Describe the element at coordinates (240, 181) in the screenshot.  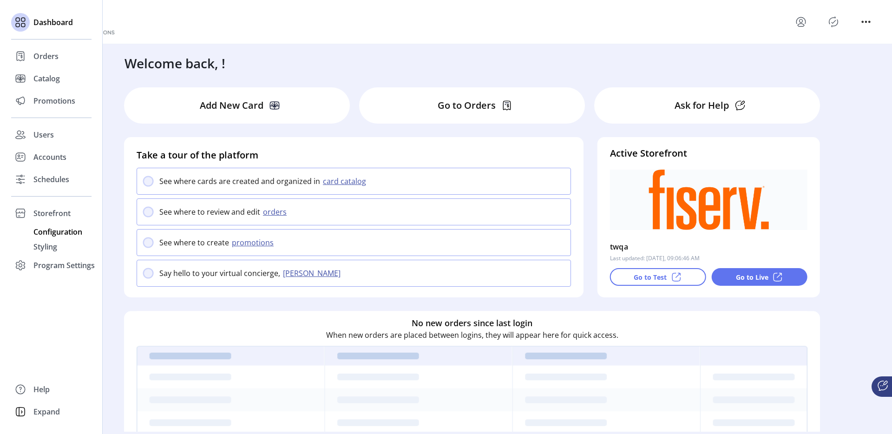
I see `p: See where cards are created and organized in` at that location.